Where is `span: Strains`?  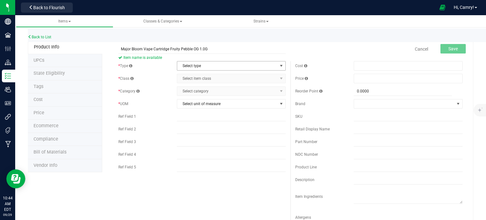
span: Strains is located at coordinates (261, 21).